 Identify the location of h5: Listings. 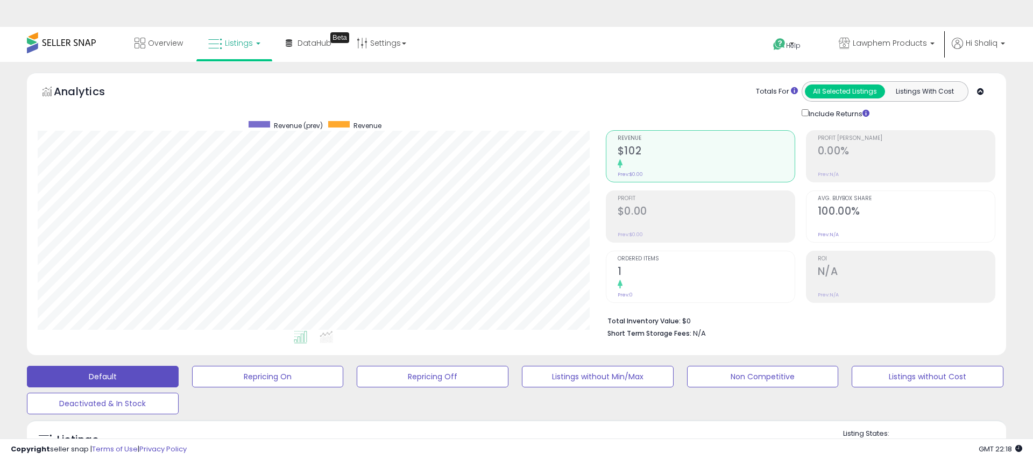
(77, 440).